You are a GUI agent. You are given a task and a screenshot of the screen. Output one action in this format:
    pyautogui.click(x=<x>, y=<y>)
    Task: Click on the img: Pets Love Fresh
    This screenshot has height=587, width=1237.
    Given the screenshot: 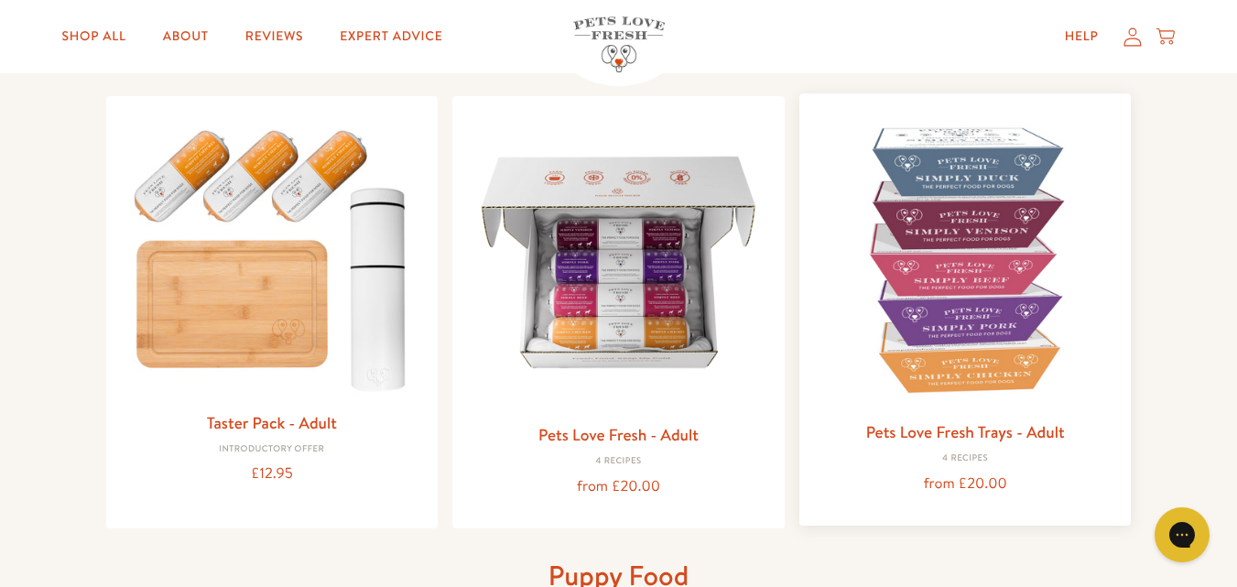 What is the action you would take?
    pyautogui.click(x=619, y=44)
    